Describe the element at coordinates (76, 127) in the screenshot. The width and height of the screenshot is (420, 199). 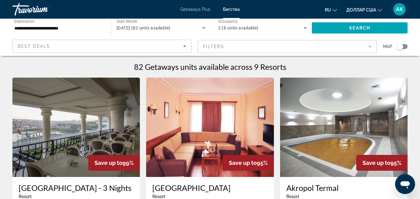
I see `img: RU76O01X.jpg` at that location.